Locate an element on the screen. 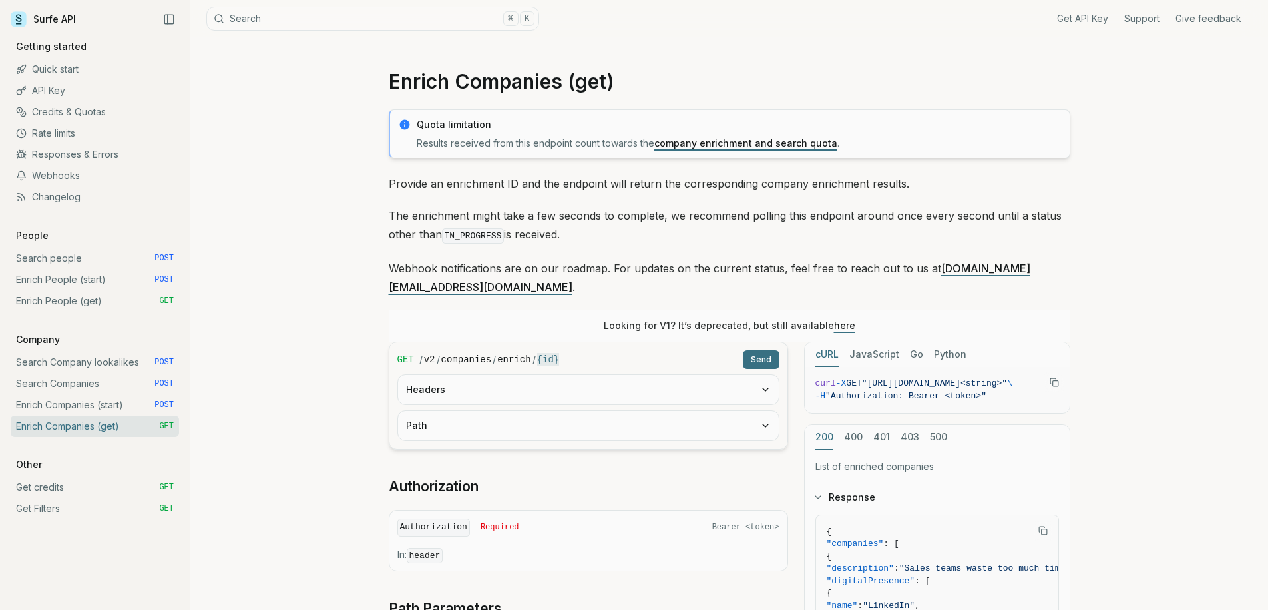  button: 500 is located at coordinates (939, 437).